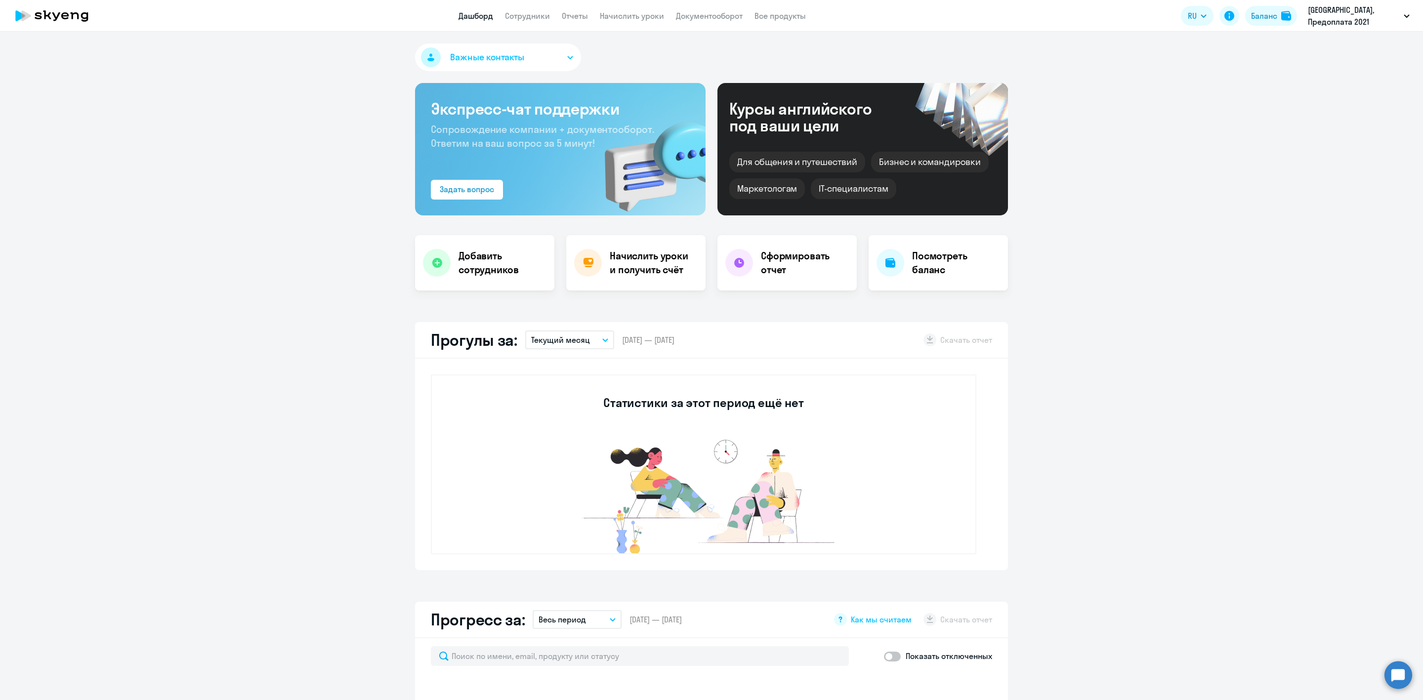  Describe the element at coordinates (805, 263) in the screenshot. I see `h4: Сформировать отчет` at that location.